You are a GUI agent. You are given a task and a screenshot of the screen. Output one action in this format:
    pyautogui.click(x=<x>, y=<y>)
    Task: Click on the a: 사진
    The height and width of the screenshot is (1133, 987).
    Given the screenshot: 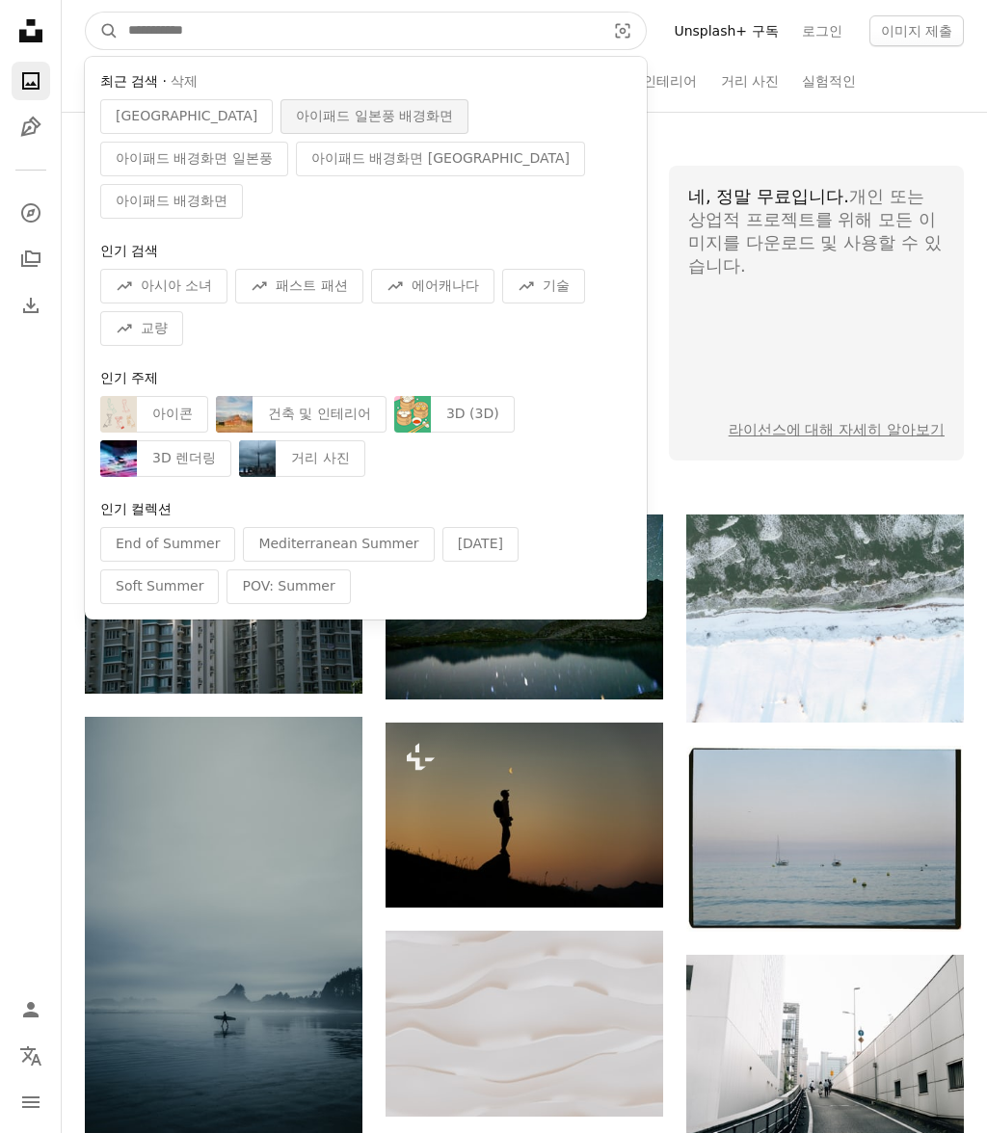 What is the action you would take?
    pyautogui.click(x=31, y=81)
    